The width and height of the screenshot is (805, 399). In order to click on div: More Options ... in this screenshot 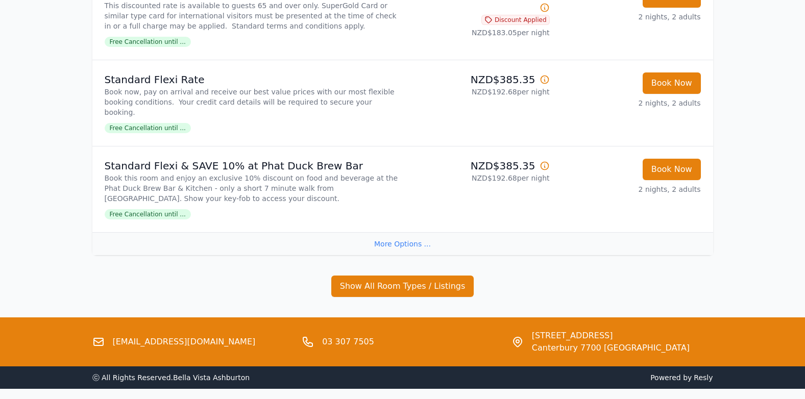, I will do `click(403, 243)`.